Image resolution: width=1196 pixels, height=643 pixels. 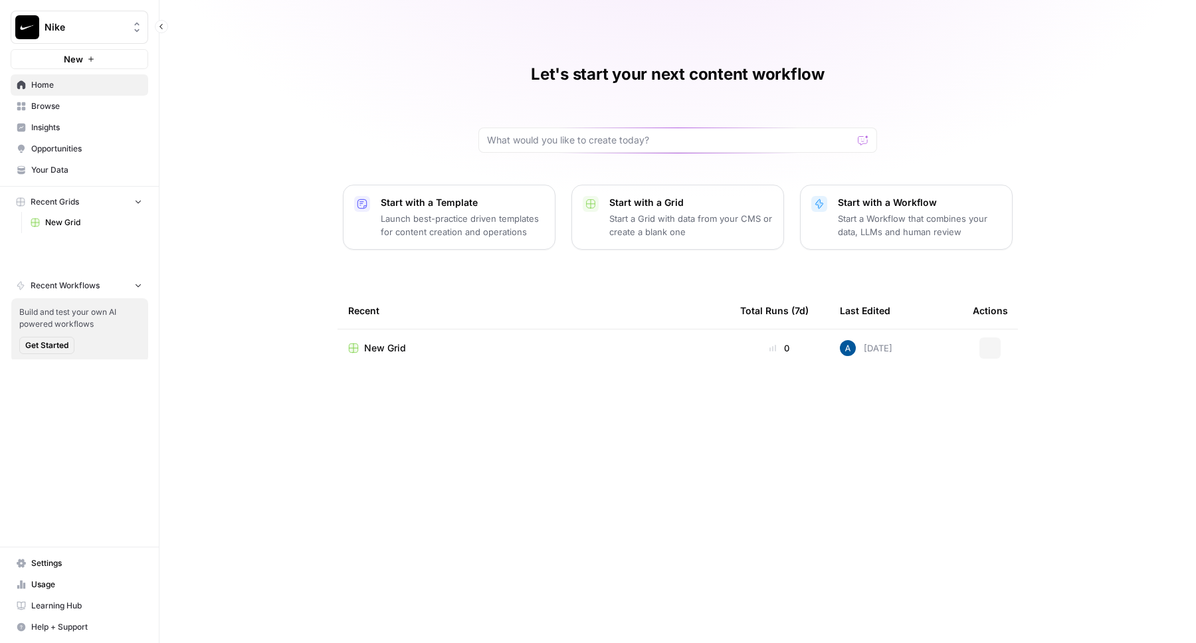 What do you see at coordinates (462, 203) in the screenshot?
I see `p: Start with a Template` at bounding box center [462, 203].